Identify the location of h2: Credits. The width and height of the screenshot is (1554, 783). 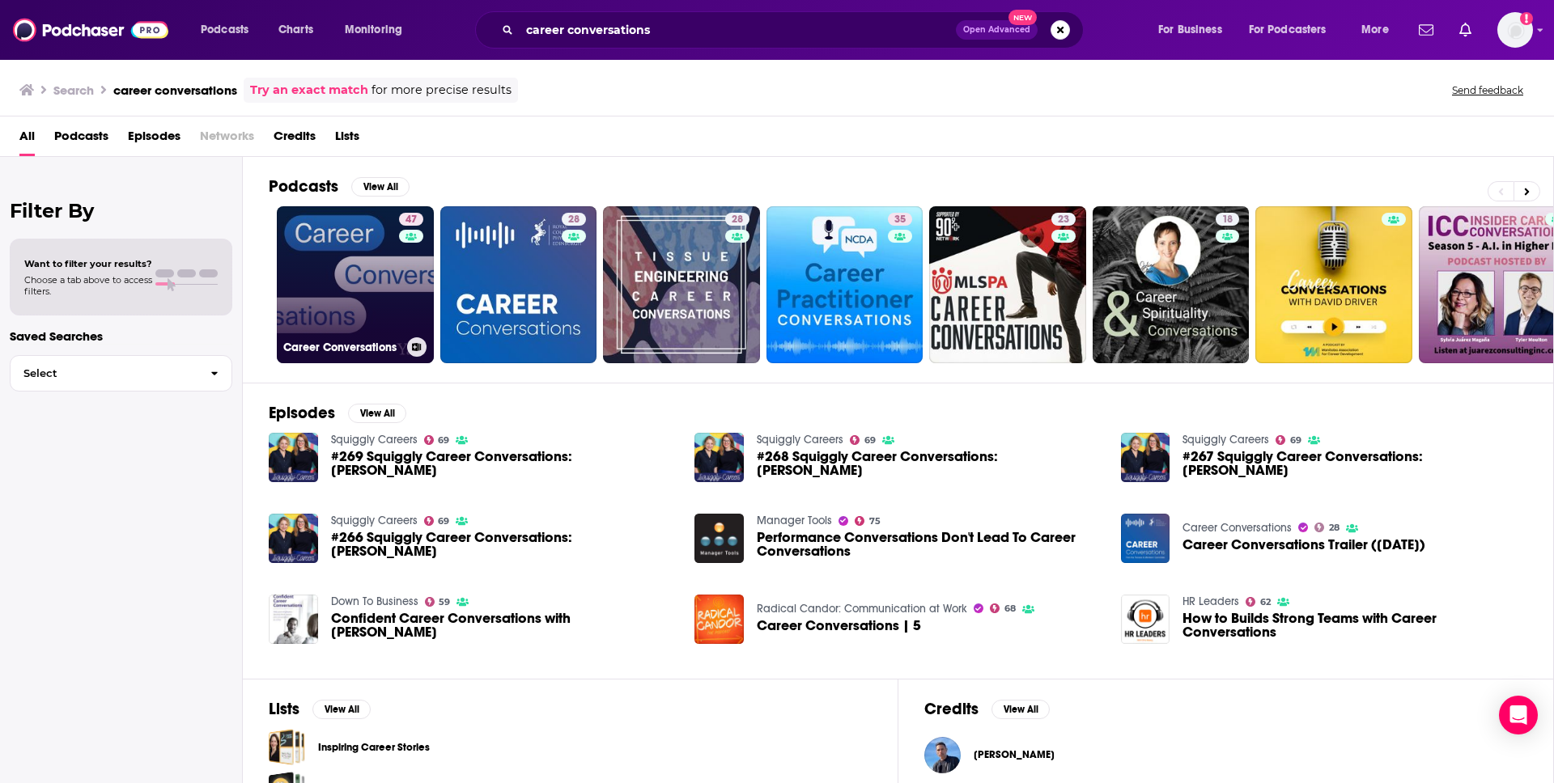
(951, 709).